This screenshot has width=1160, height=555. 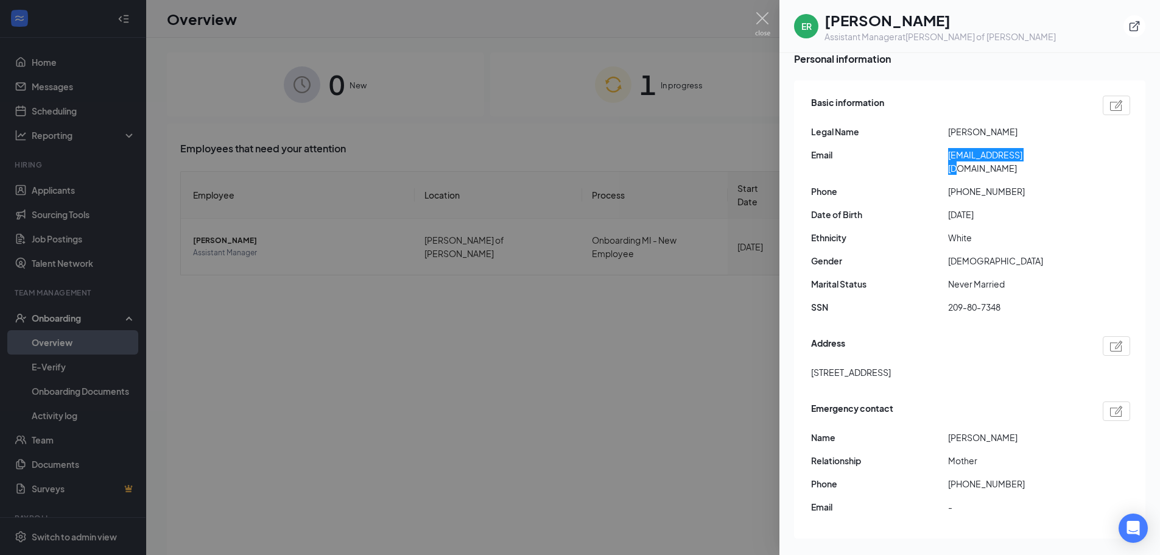 What do you see at coordinates (880, 238) in the screenshot?
I see `span: Ethnicity` at bounding box center [880, 238].